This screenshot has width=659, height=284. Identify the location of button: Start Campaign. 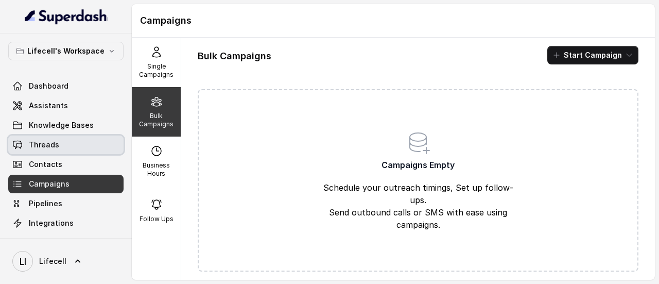
(592, 55).